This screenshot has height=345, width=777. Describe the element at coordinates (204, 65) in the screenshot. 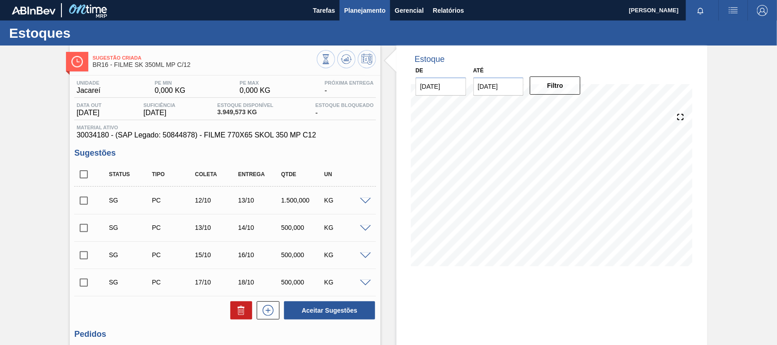

I see `span: BR16 - FILME SK 350ML MP C/12` at that location.